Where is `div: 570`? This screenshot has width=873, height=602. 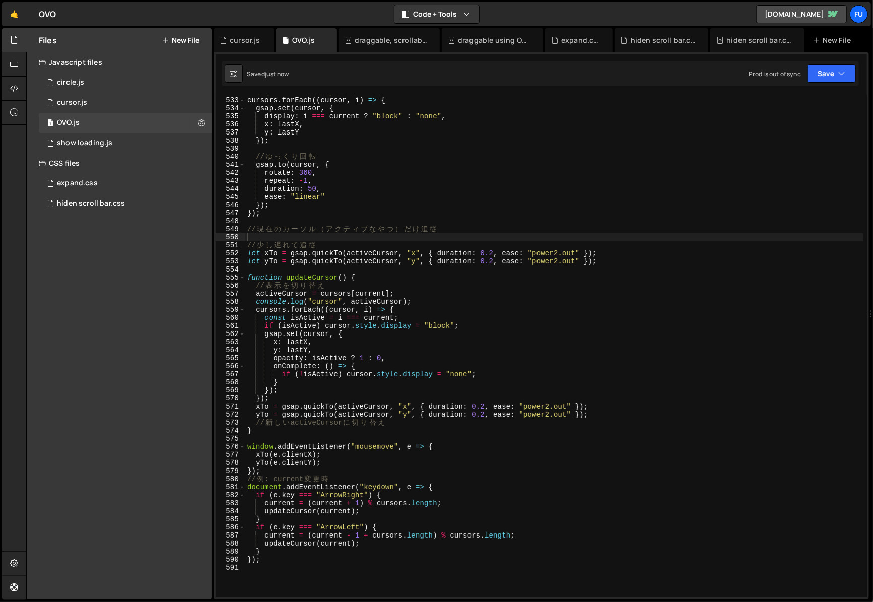
div: 570 is located at coordinates (230, 398).